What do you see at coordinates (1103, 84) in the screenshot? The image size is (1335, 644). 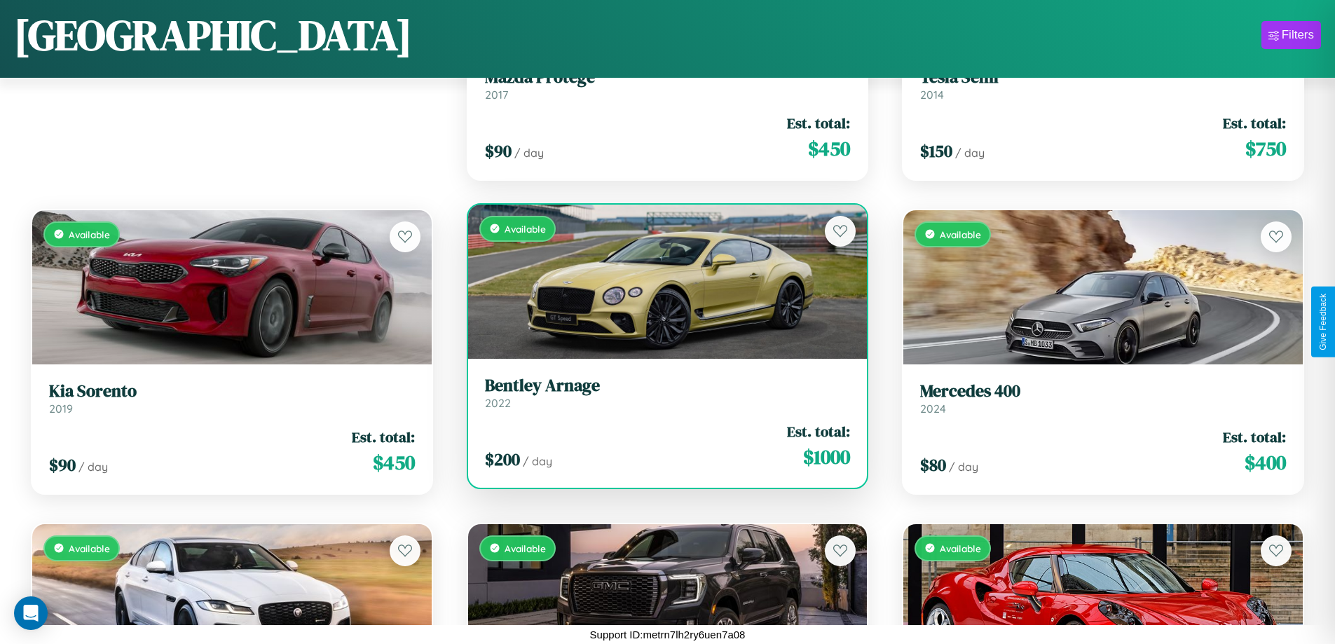 I see `a: Tesla Semi2014` at bounding box center [1103, 84].